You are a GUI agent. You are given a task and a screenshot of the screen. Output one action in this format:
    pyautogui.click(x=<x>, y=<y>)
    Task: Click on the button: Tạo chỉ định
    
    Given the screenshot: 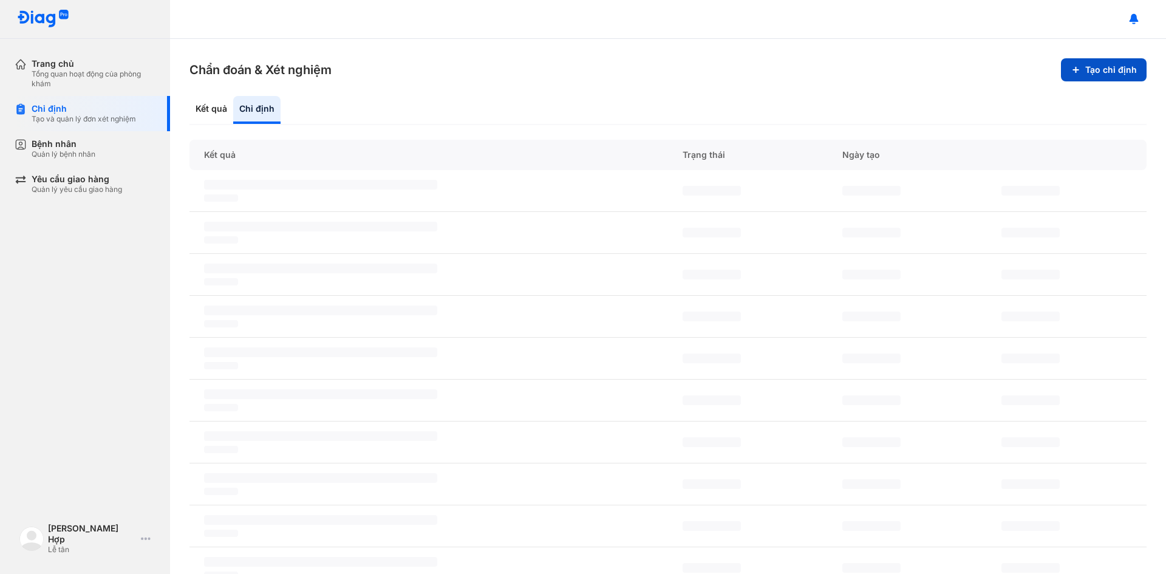 What is the action you would take?
    pyautogui.click(x=1103, y=70)
    